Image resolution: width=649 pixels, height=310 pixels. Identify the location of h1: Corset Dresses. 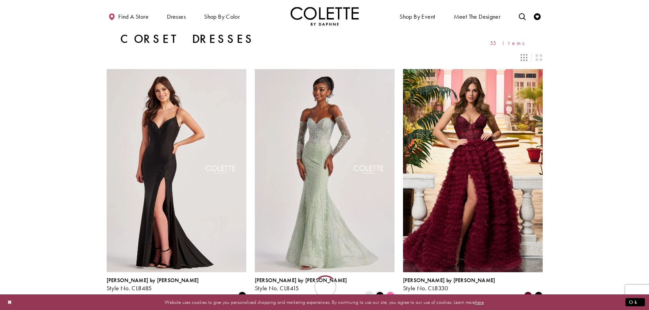
(187, 39).